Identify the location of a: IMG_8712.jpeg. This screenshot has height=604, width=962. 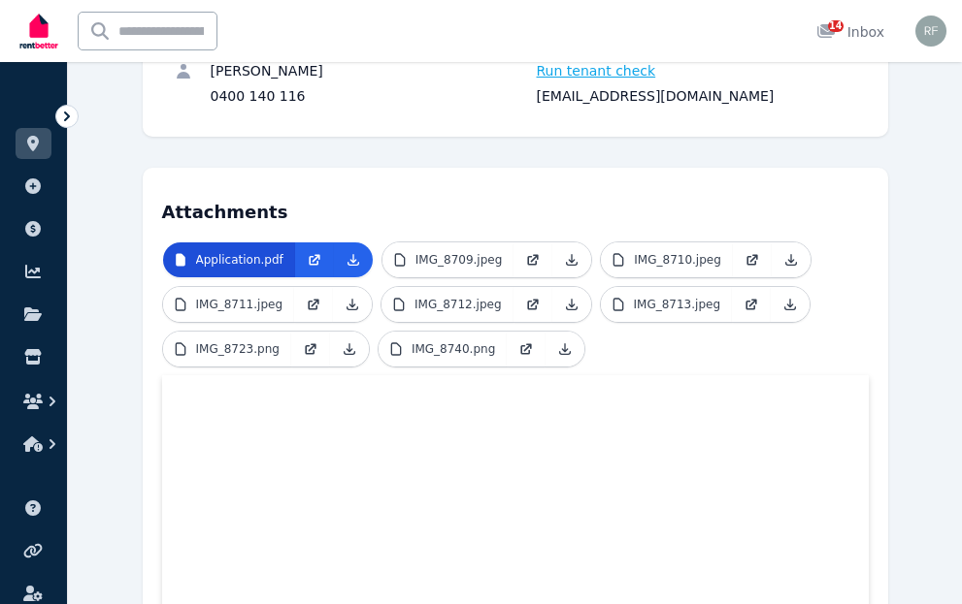
(447, 305).